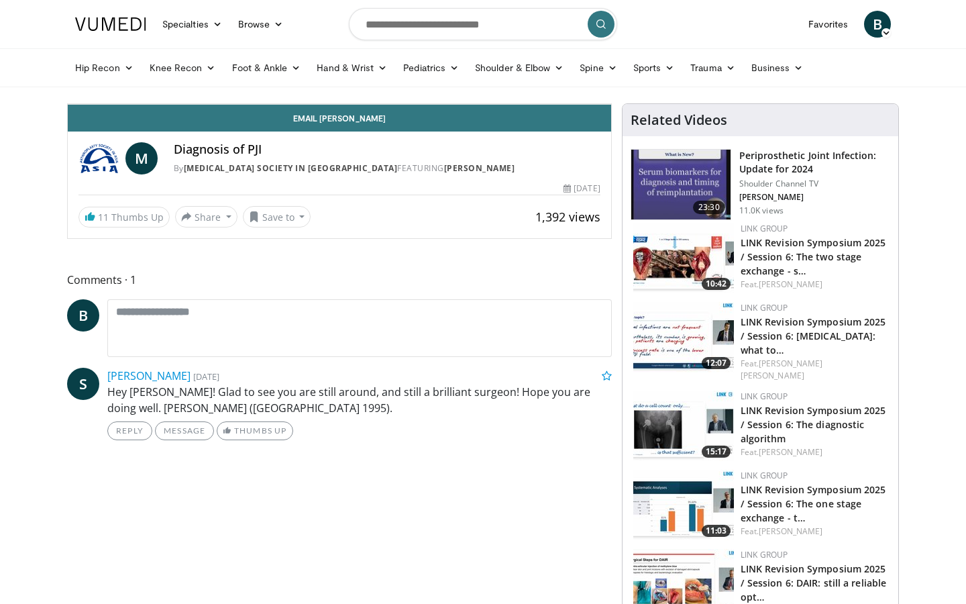 This screenshot has height=604, width=966. Describe the element at coordinates (684, 258) in the screenshot. I see `a: 10:42` at that location.